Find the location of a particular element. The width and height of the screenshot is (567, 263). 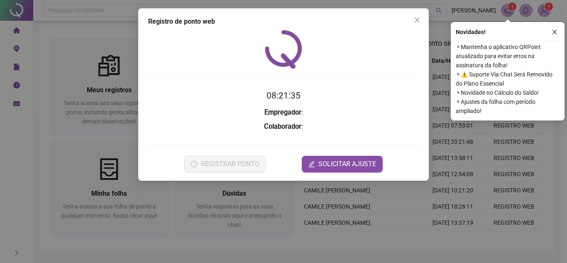

strong: Empregador is located at coordinates (283, 112).